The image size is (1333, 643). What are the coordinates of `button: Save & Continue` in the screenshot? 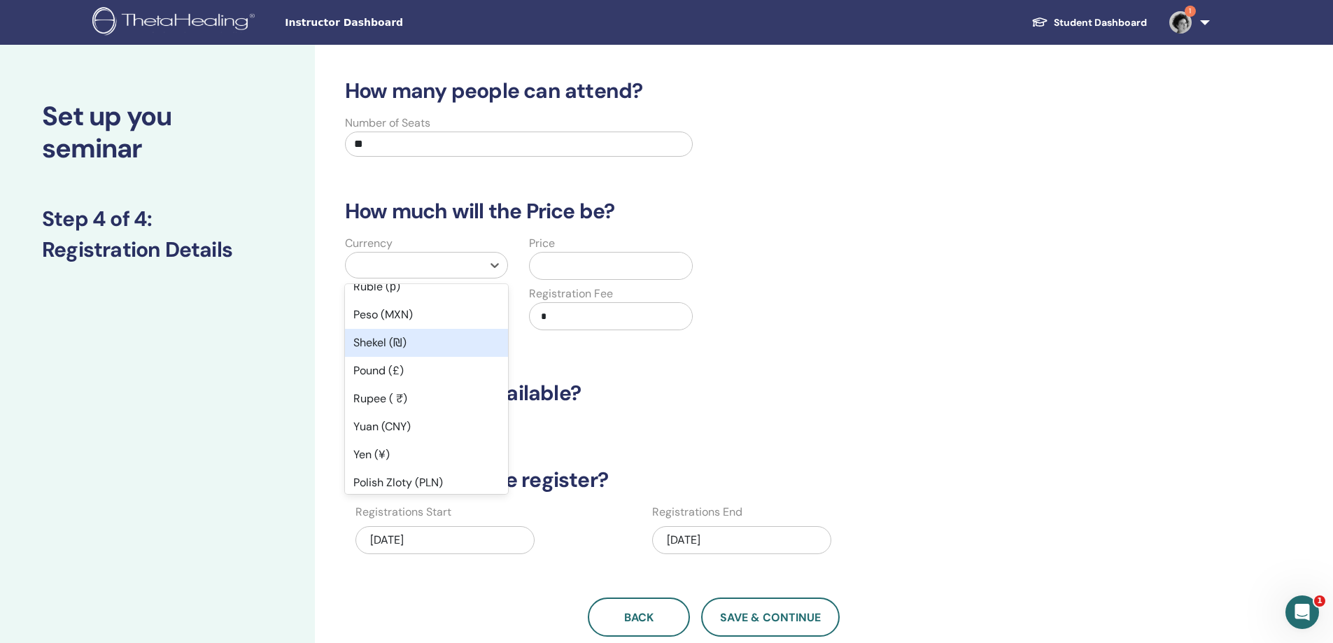 It's located at (770, 617).